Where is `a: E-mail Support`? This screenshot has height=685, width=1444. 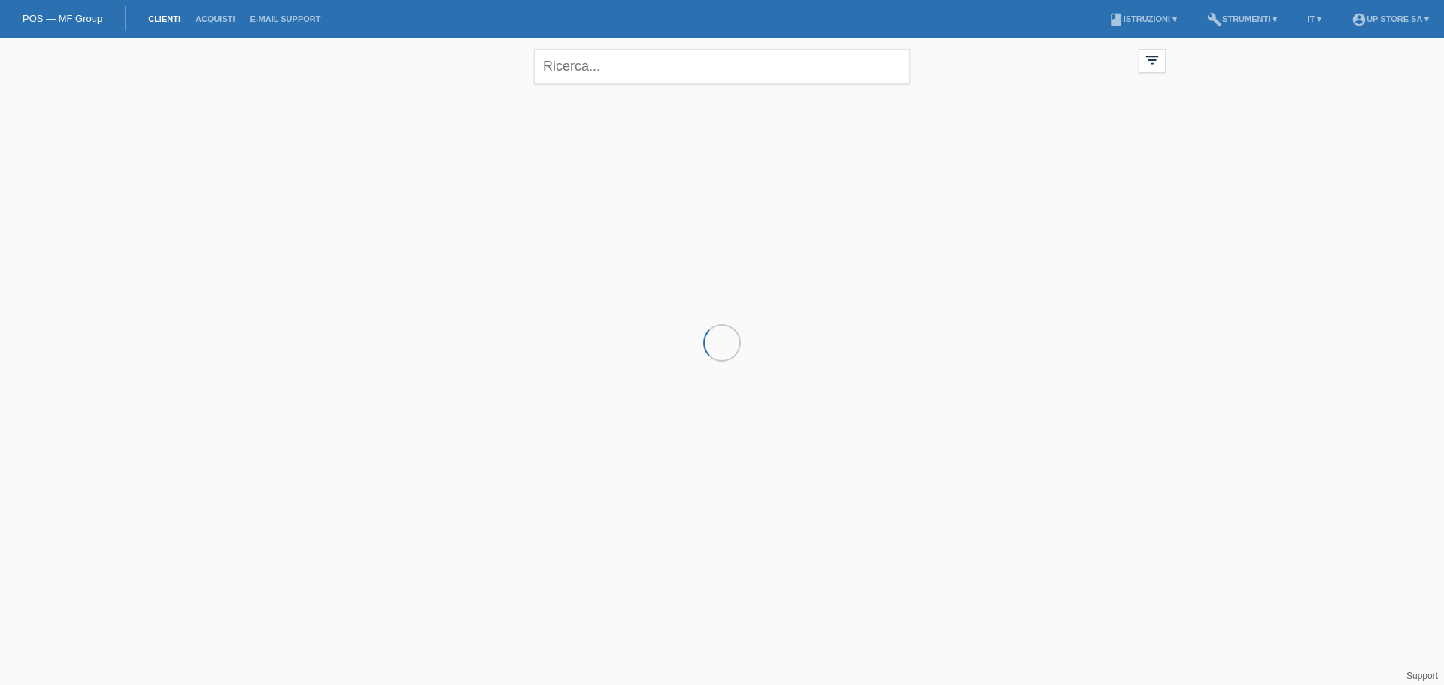 a: E-mail Support is located at coordinates (286, 19).